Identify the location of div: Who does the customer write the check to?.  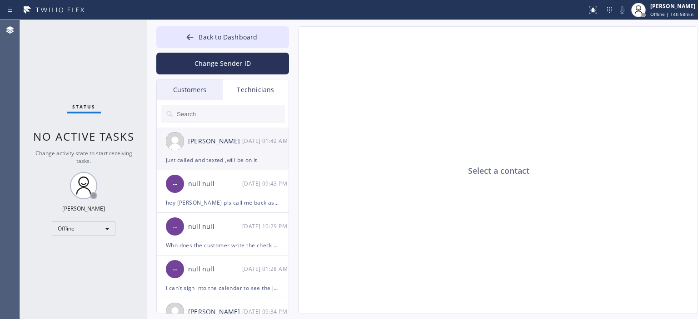
(223, 245).